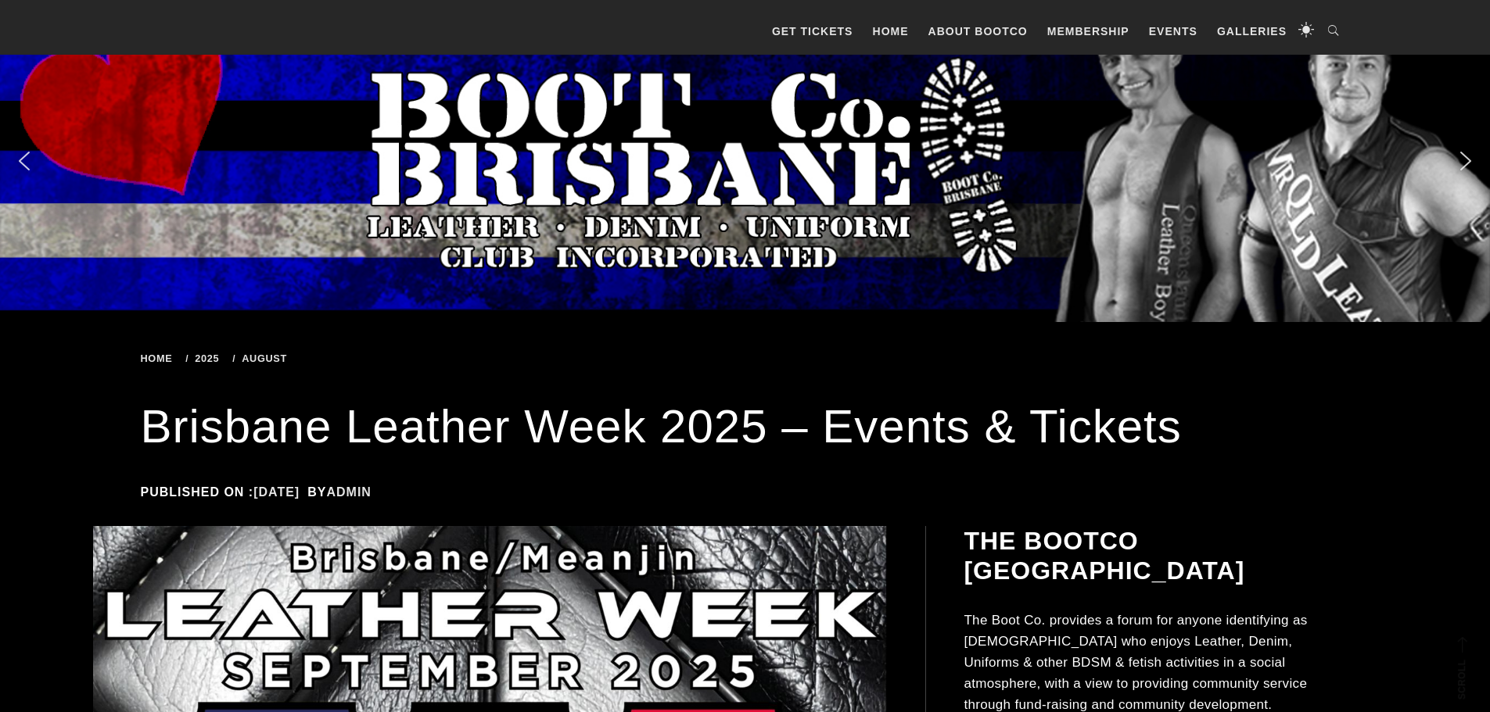 Image resolution: width=1490 pixels, height=712 pixels. Describe the element at coordinates (1465, 161) in the screenshot. I see `img: next arrow` at that location.